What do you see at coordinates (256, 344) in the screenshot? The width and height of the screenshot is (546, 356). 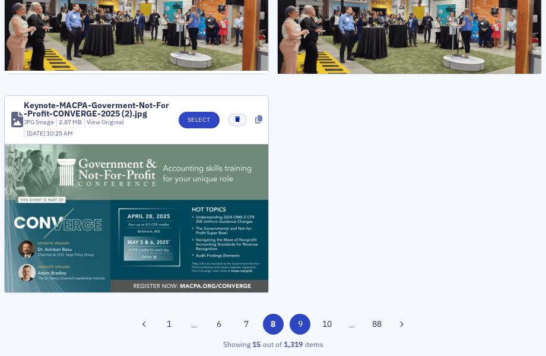 I see `strong: 15` at bounding box center [256, 344].